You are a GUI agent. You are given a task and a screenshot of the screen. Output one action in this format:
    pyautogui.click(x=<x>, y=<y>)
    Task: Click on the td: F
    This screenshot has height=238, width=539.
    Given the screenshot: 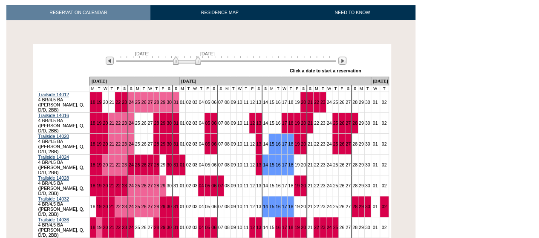 What is the action you would take?
    pyautogui.click(x=163, y=89)
    